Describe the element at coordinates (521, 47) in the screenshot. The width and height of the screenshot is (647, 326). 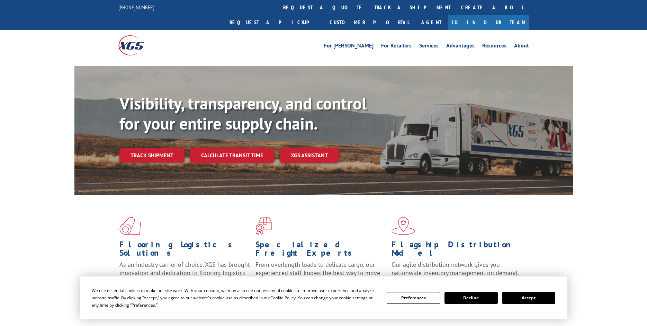
I see `a: About` at that location.